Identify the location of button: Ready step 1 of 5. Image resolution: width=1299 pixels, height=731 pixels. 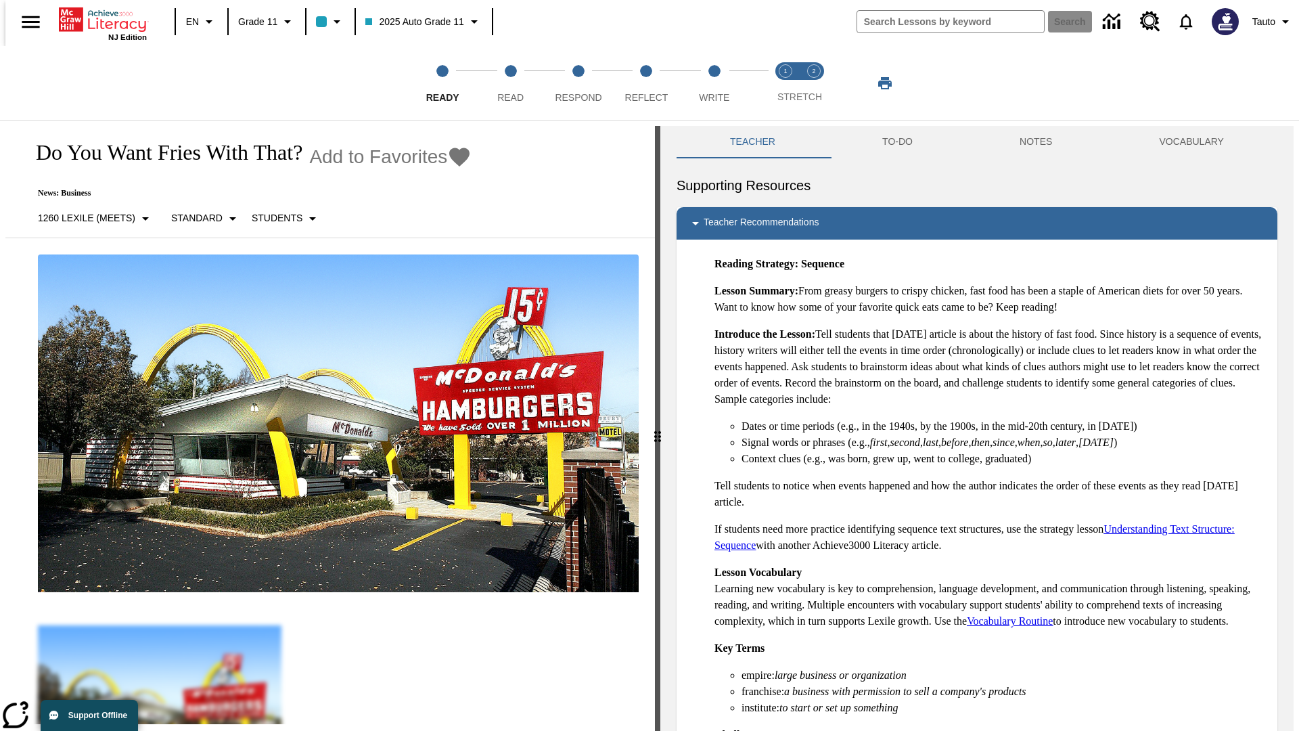
(442, 83).